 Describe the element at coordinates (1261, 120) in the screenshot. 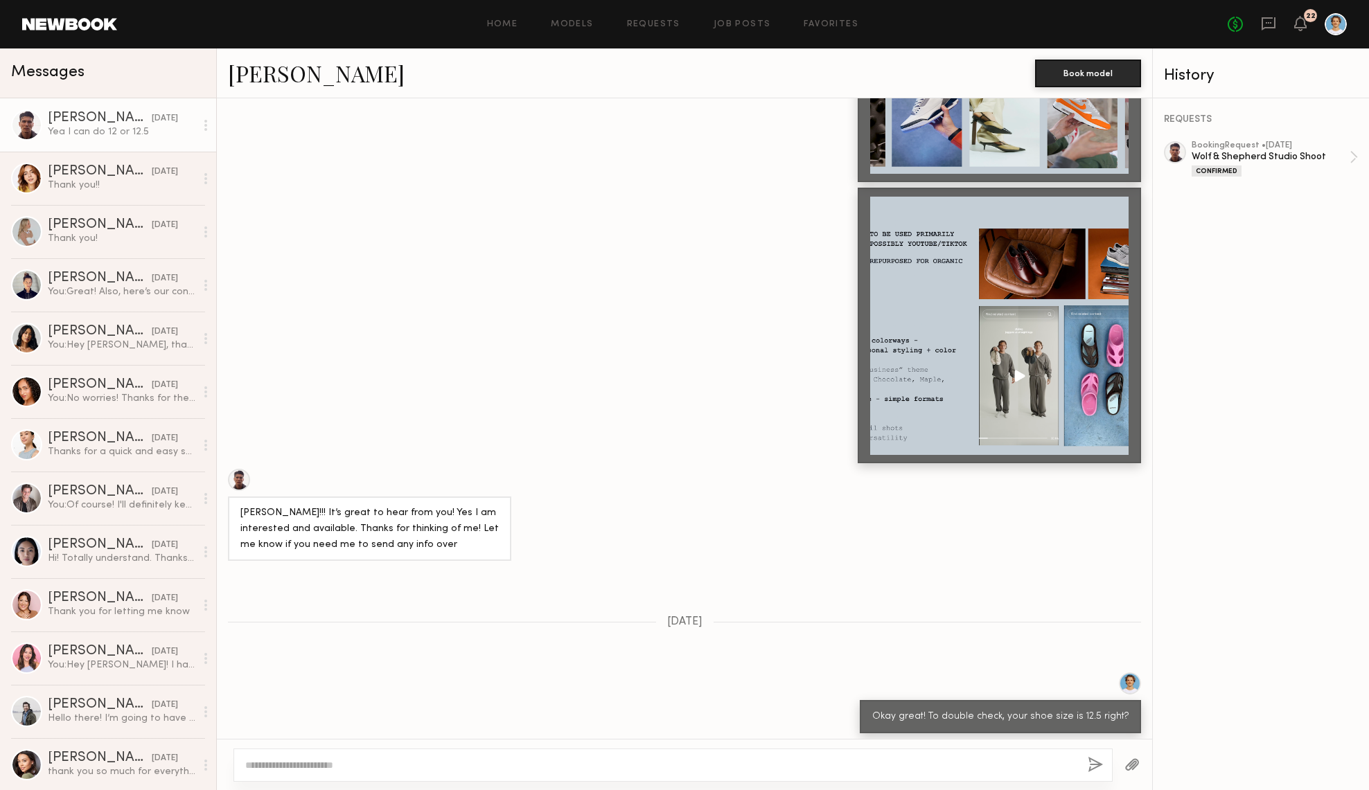

I see `div: REQUESTS` at that location.